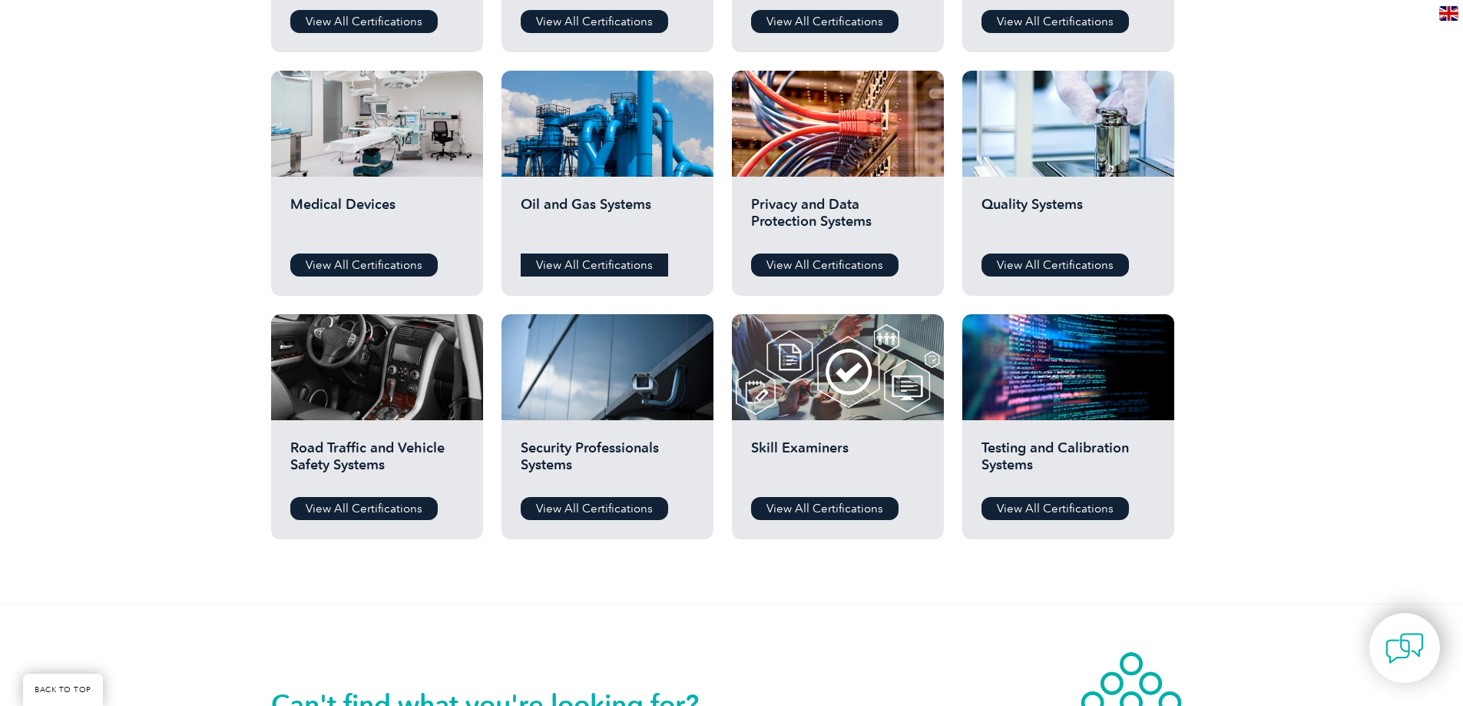  Describe the element at coordinates (63, 689) in the screenshot. I see `a: BACK TO TOP` at that location.